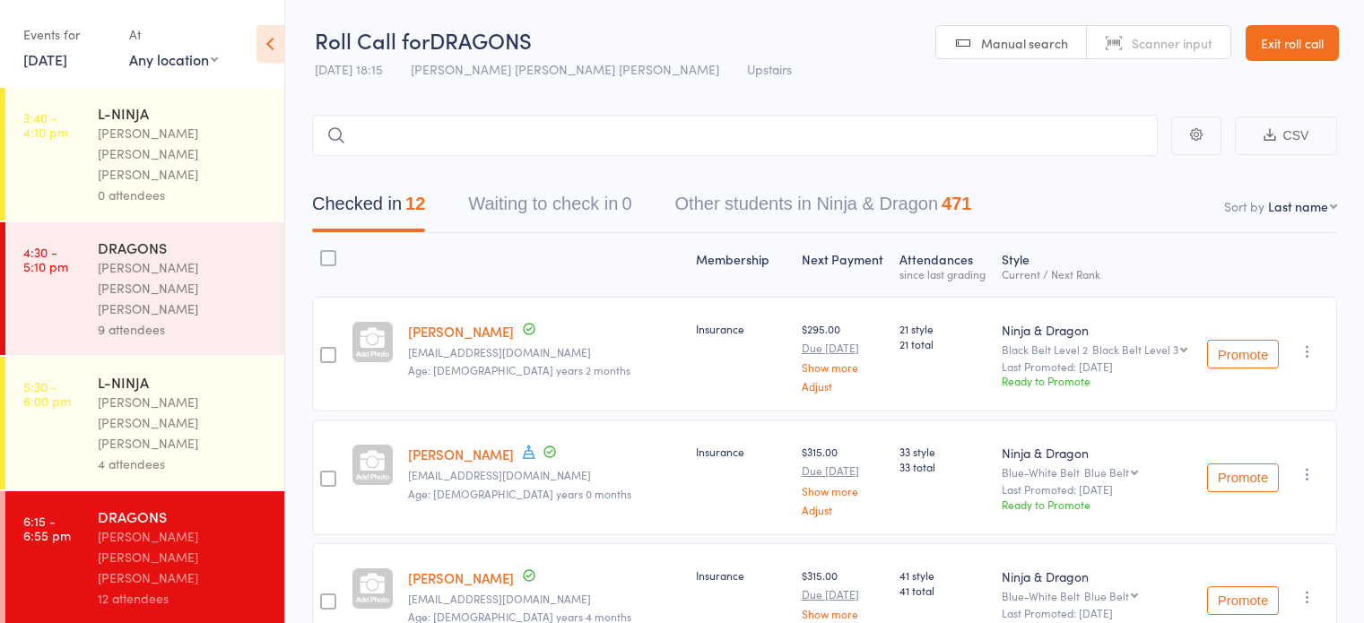 Image resolution: width=1364 pixels, height=623 pixels. Describe the element at coordinates (550, 208) in the screenshot. I see `button: Waiting to check in0` at that location.